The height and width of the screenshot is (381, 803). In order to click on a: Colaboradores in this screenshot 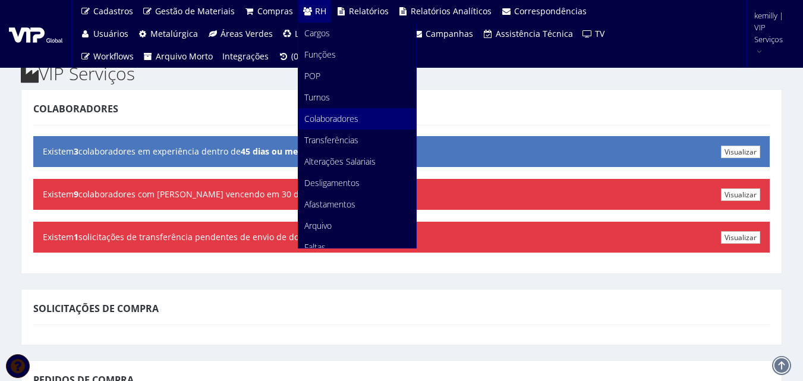, I will do `click(357, 119)`.